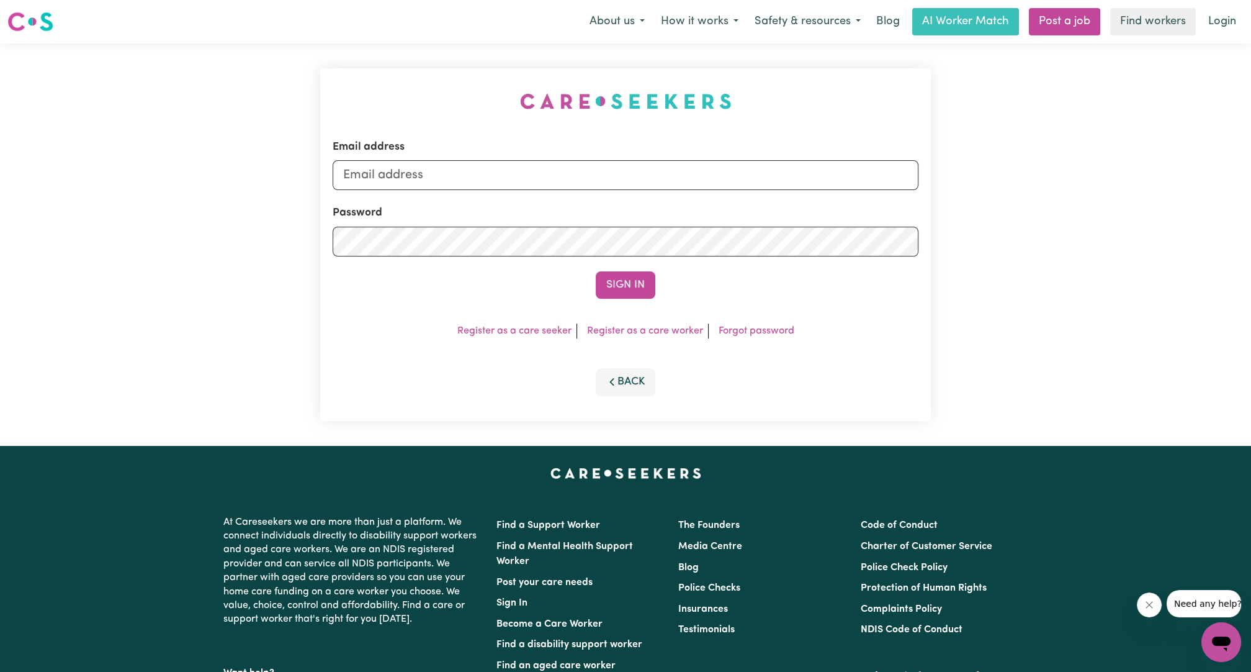 This screenshot has width=1251, height=672. Describe the element at coordinates (626, 175) in the screenshot. I see `input: Email address` at that location.